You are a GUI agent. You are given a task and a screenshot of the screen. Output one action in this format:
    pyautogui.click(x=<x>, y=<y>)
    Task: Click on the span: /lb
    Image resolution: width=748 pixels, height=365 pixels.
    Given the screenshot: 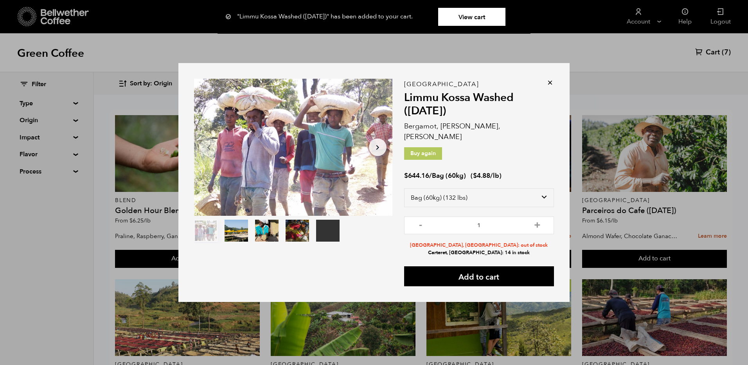 What is the action you would take?
    pyautogui.click(x=495, y=175)
    